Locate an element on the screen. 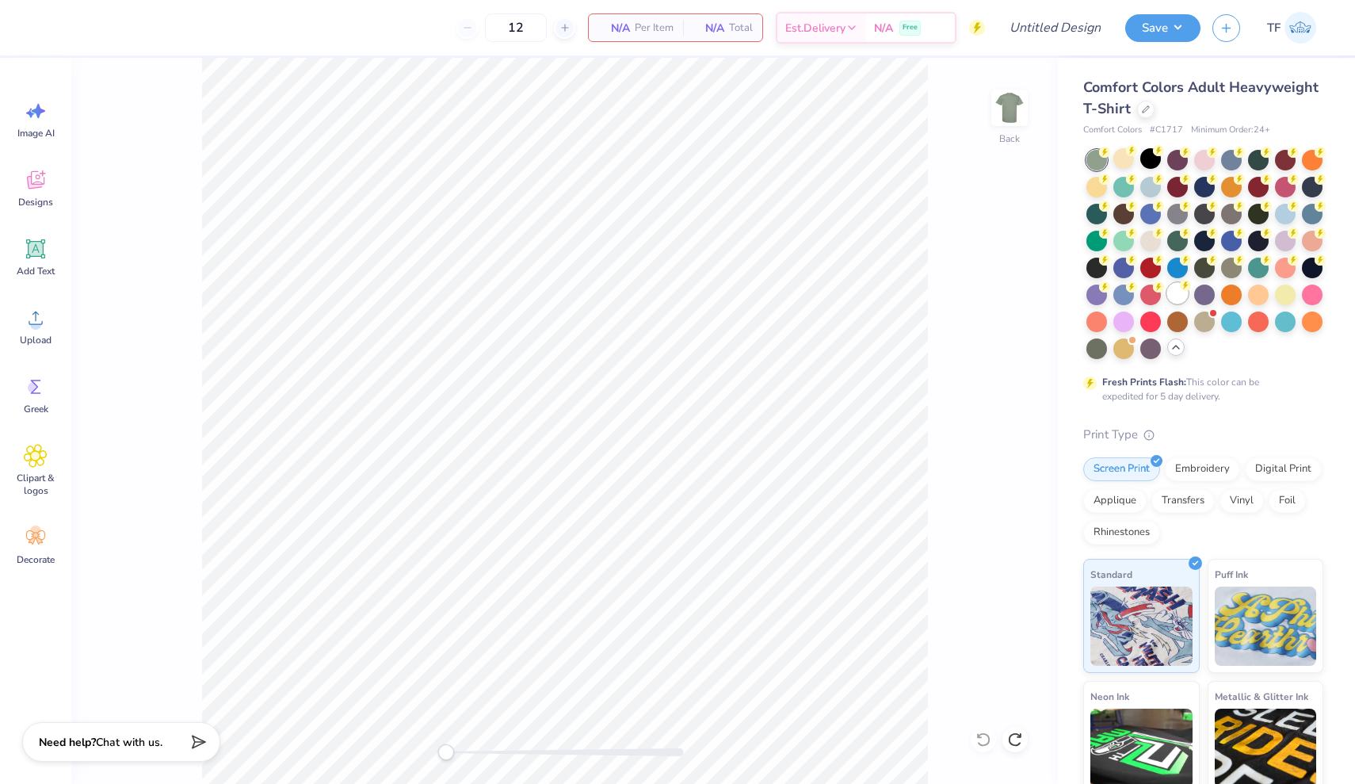  button: Save is located at coordinates (1163, 28).